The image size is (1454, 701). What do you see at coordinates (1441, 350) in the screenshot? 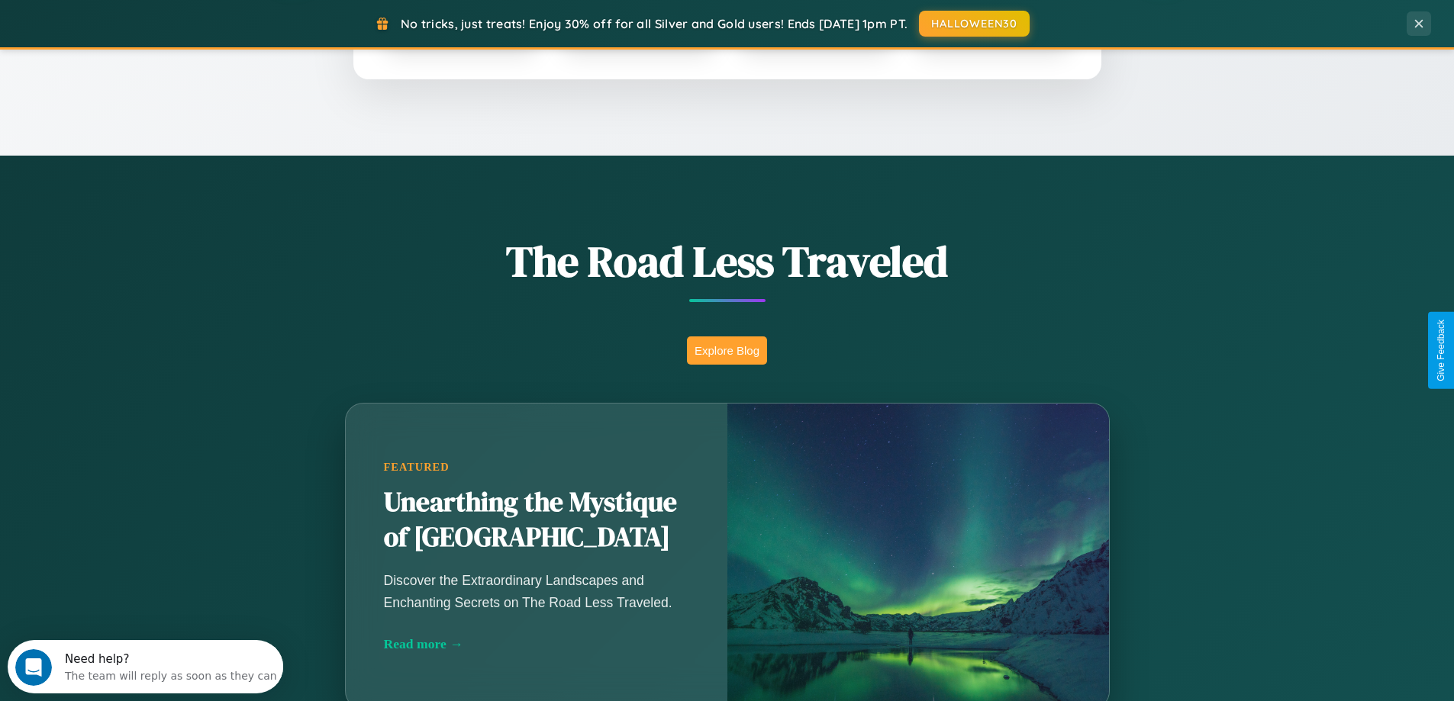
I see `div: Give Feedback` at bounding box center [1441, 350].